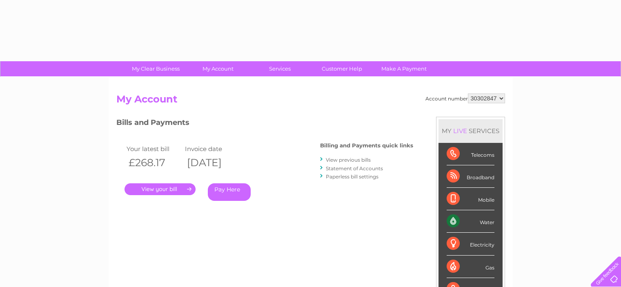 Image resolution: width=621 pixels, height=287 pixels. Describe the element at coordinates (465, 98) in the screenshot. I see `div: Account number` at that location.